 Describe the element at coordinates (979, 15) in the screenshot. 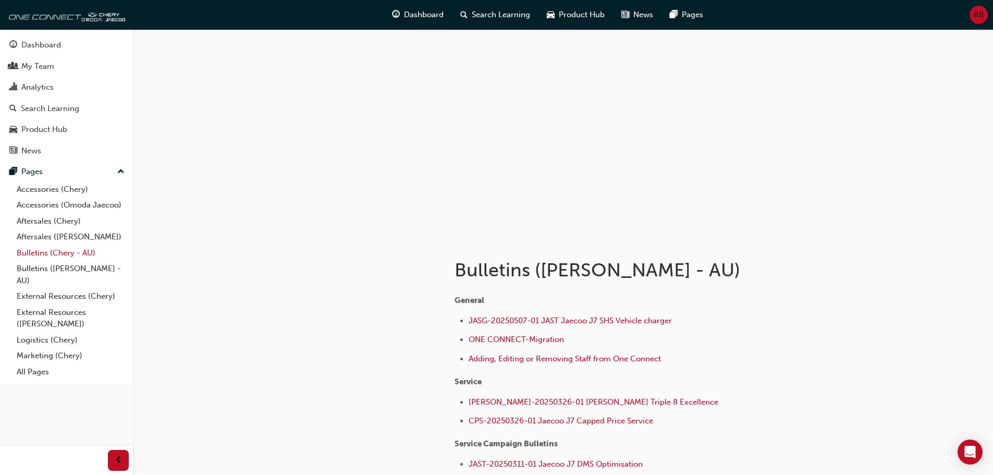

I see `span: RB` at that location.